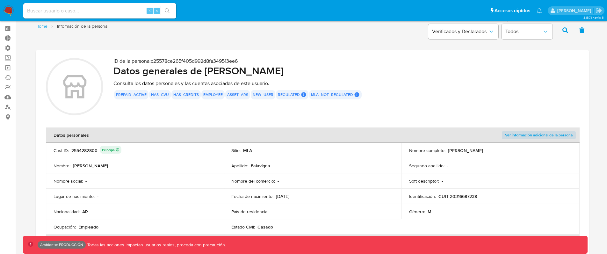  Describe the element at coordinates (167, 11) in the screenshot. I see `button: search-icon` at that location.